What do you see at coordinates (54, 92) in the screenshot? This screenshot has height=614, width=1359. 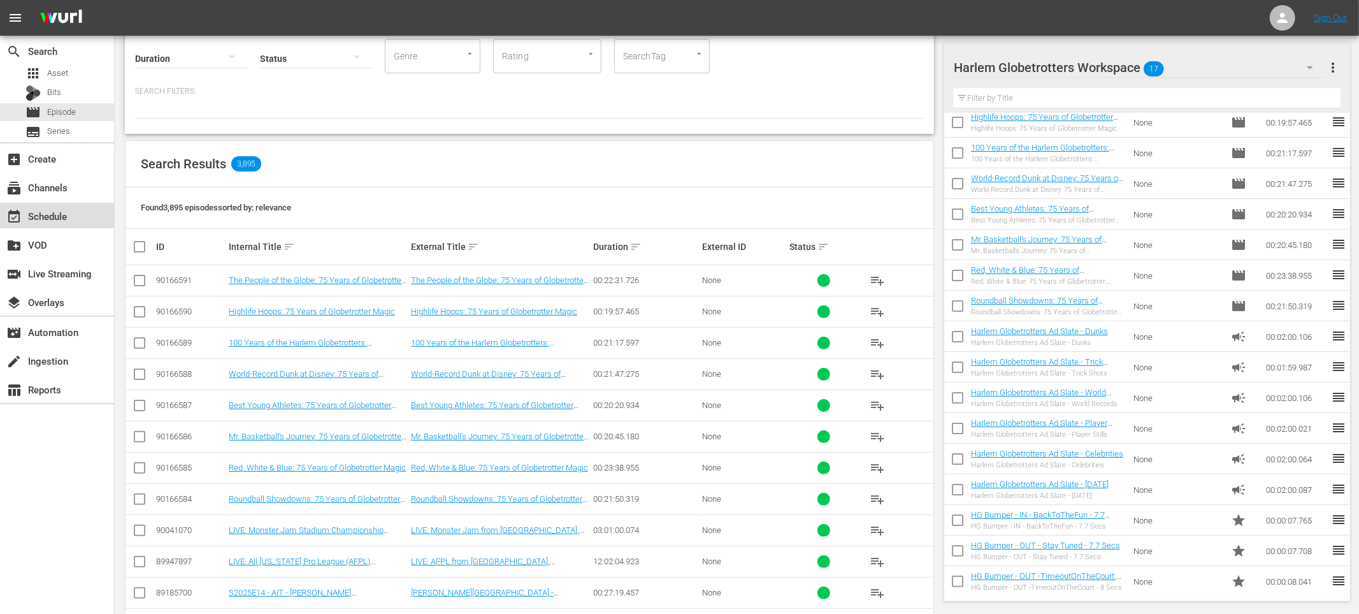 I see `span: Bits` at bounding box center [54, 92].